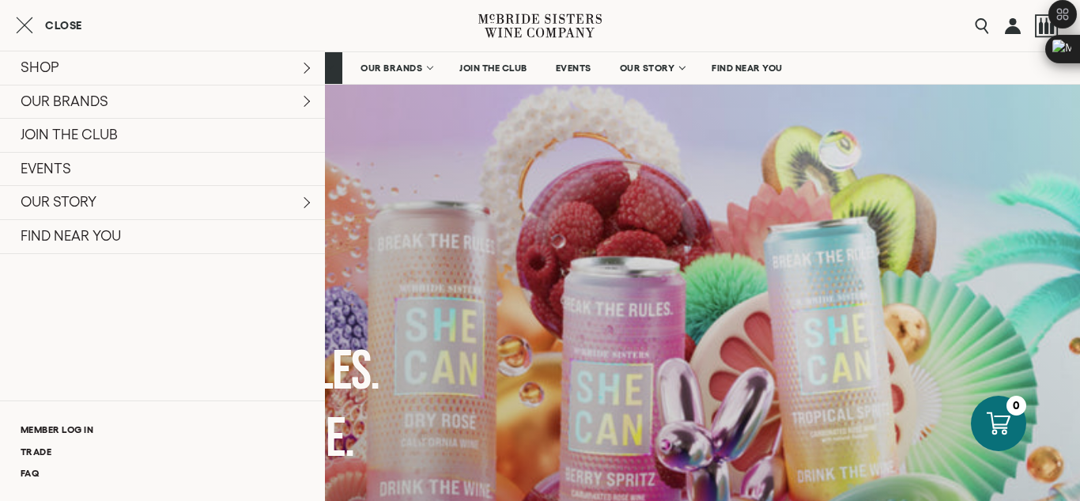 This screenshot has width=1080, height=501. What do you see at coordinates (747, 68) in the screenshot?
I see `a: FIND NEAR YOU` at bounding box center [747, 68].